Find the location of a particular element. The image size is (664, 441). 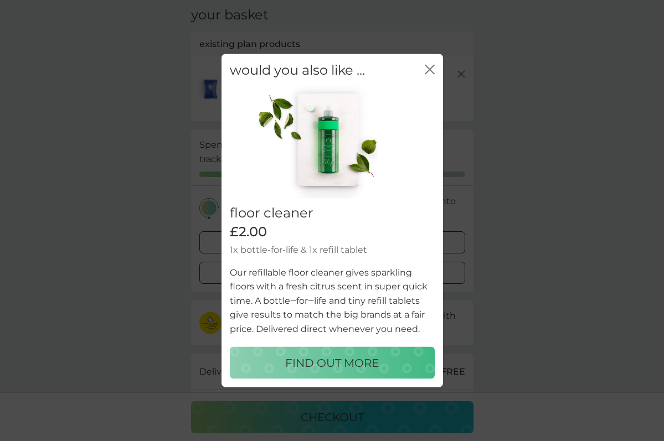

h2: would you also like ... is located at coordinates (297, 70).